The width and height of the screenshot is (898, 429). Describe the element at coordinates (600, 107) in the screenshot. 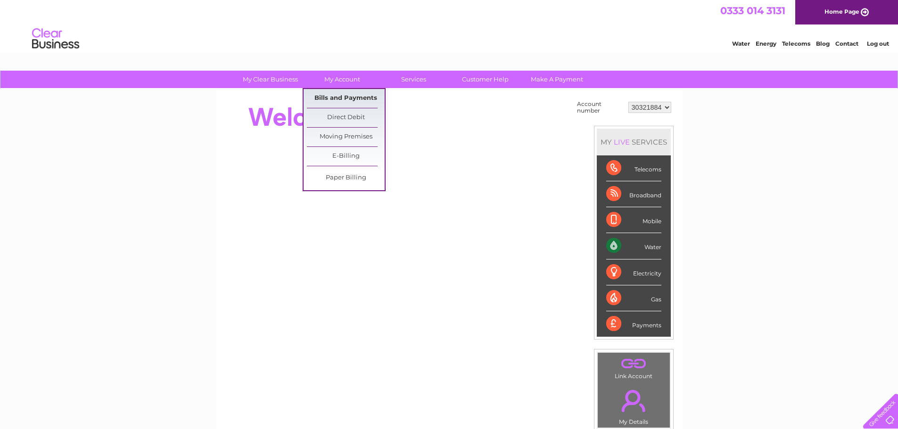

I see `td: Account number` at that location.